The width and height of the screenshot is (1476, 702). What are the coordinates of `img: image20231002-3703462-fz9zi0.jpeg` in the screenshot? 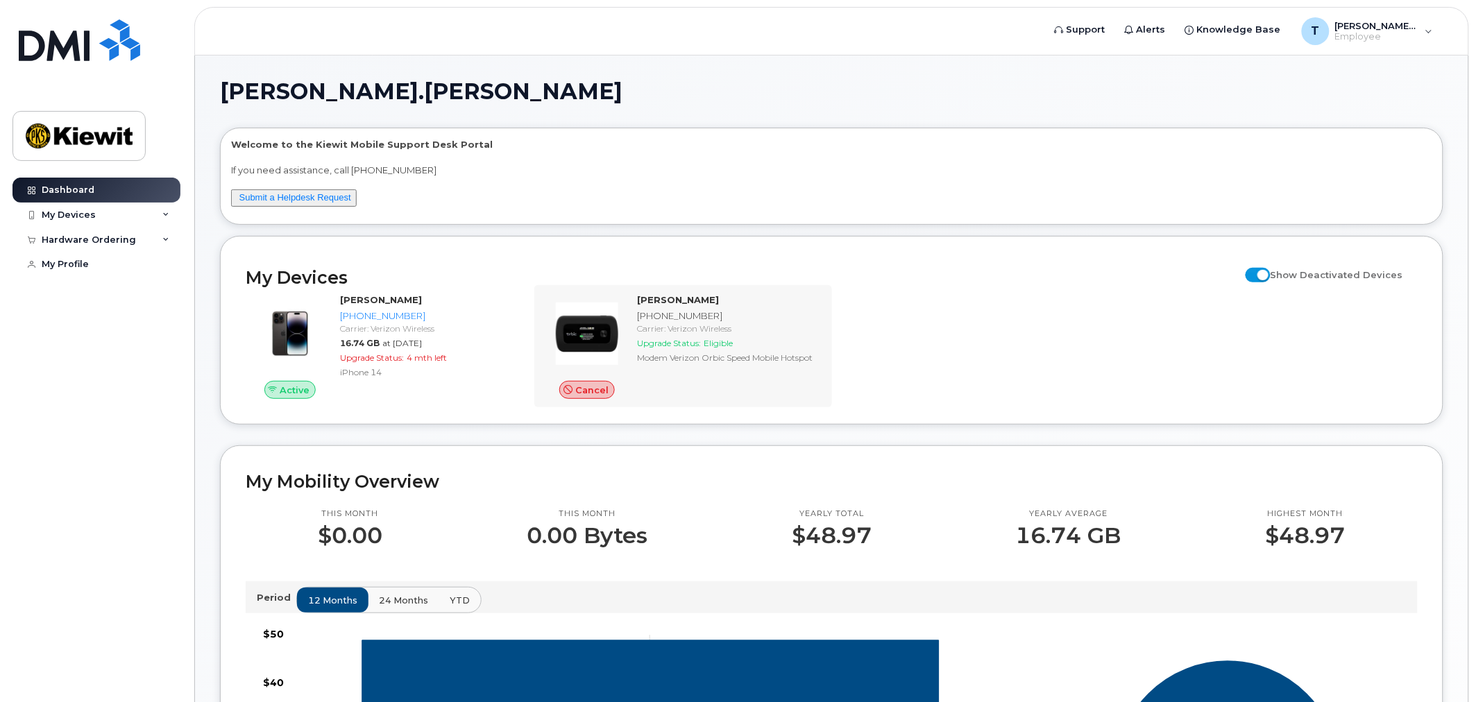 It's located at (587, 334).